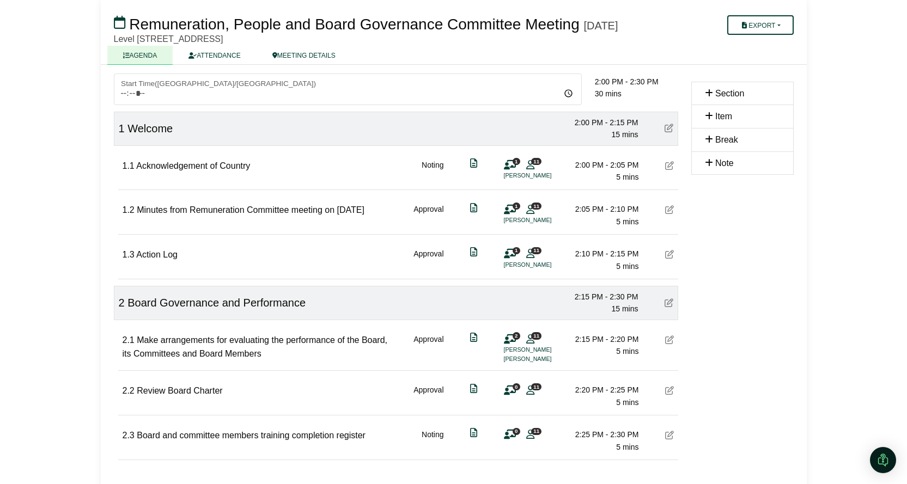  Describe the element at coordinates (304, 55) in the screenshot. I see `a: MEETING DETAILS` at that location.